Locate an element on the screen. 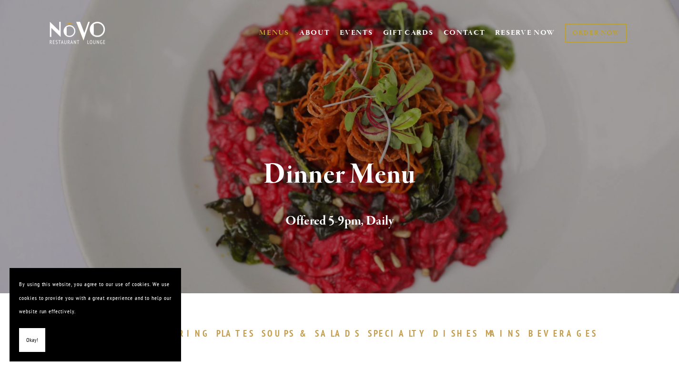 The image size is (679, 371). h2: Offered 5-9pm, Daily is located at coordinates (340, 221).